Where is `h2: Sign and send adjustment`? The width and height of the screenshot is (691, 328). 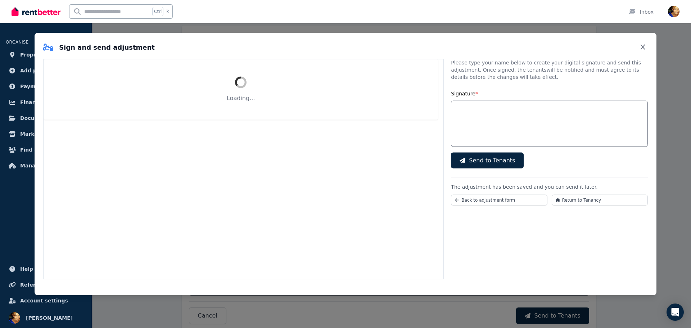
h2: Sign and send adjustment is located at coordinates (99, 47).